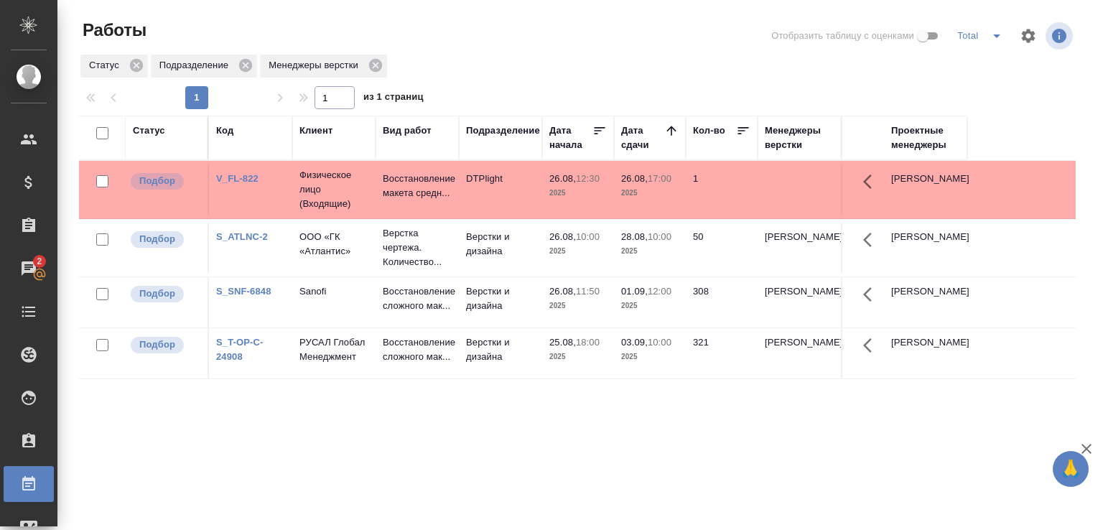 The image size is (1103, 530). Describe the element at coordinates (334, 291) in the screenshot. I see `p: Sanofi` at that location.